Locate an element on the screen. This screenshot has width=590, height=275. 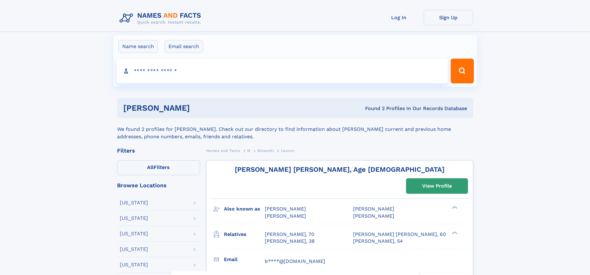
input: search input is located at coordinates (282, 71).